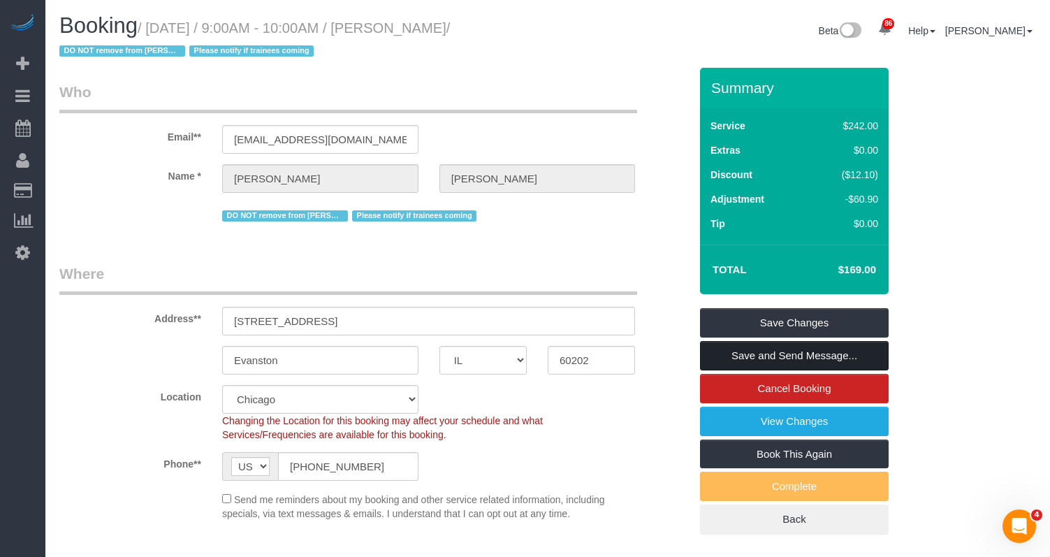 The image size is (1050, 557). Describe the element at coordinates (731, 175) in the screenshot. I see `label: Discount` at that location.